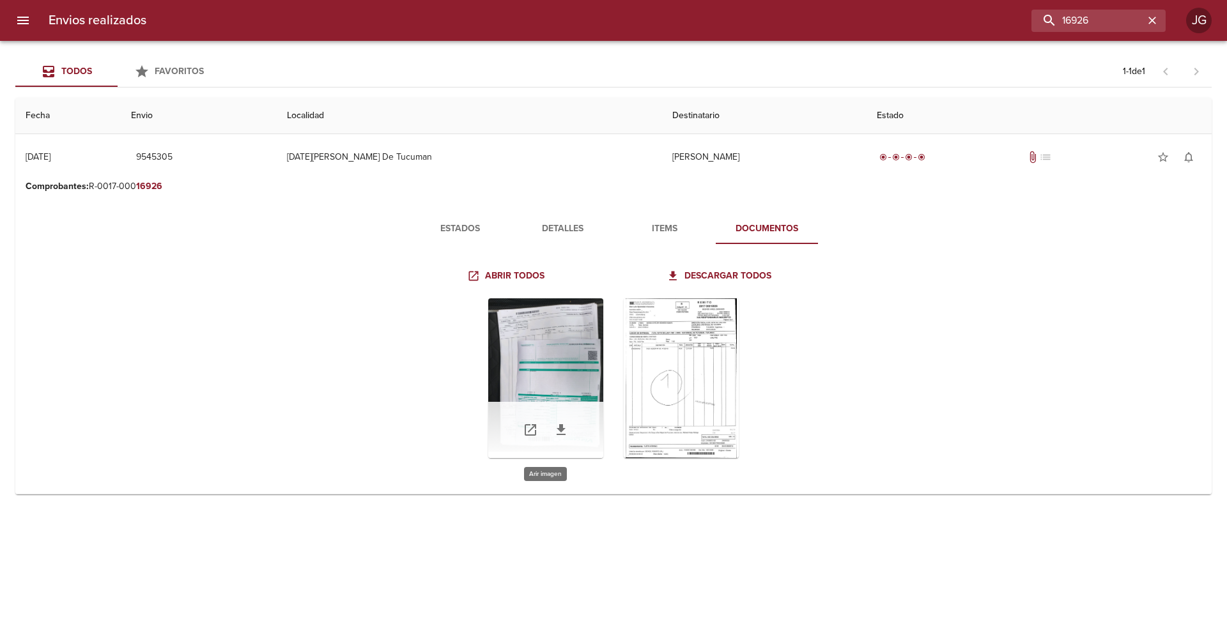 The width and height of the screenshot is (1227, 619). I want to click on th: Envio, so click(199, 116).